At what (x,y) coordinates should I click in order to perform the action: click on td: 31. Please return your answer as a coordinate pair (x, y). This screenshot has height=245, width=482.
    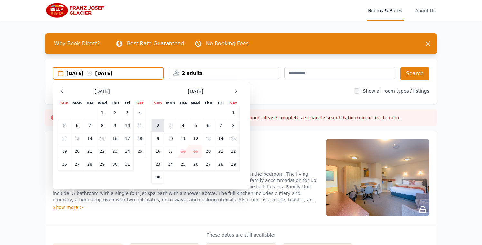
    Looking at the image, I should click on (127, 164).